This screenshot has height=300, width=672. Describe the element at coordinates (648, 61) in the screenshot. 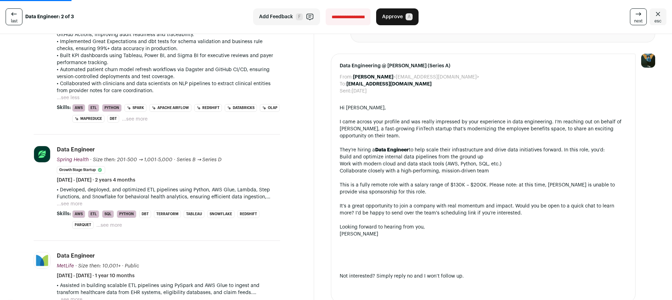

I see `img: 12031951-medium_jpg` at that location.